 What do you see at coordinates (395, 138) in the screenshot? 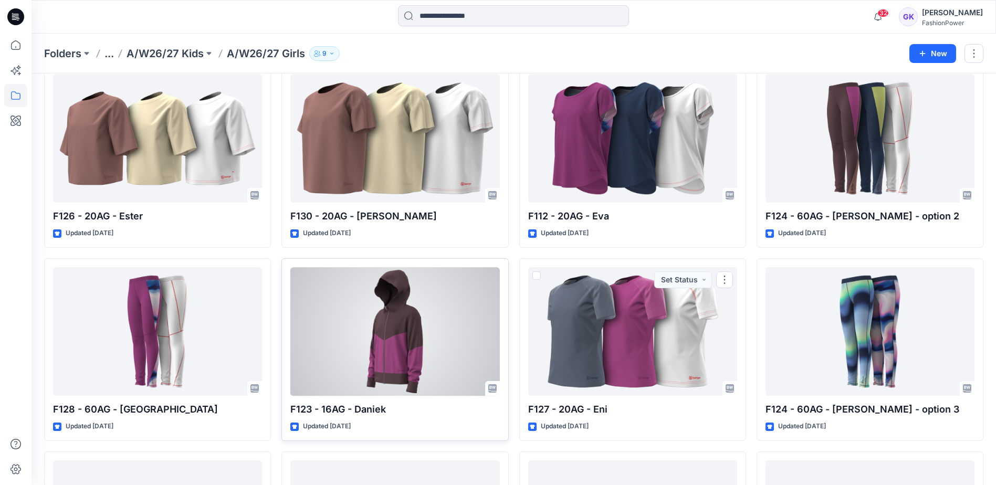
I see `a: F130 - 20AG - Elena` at bounding box center [395, 138].